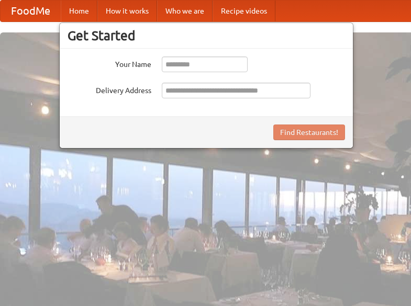 The width and height of the screenshot is (411, 306). What do you see at coordinates (79, 11) in the screenshot?
I see `a: Home` at bounding box center [79, 11].